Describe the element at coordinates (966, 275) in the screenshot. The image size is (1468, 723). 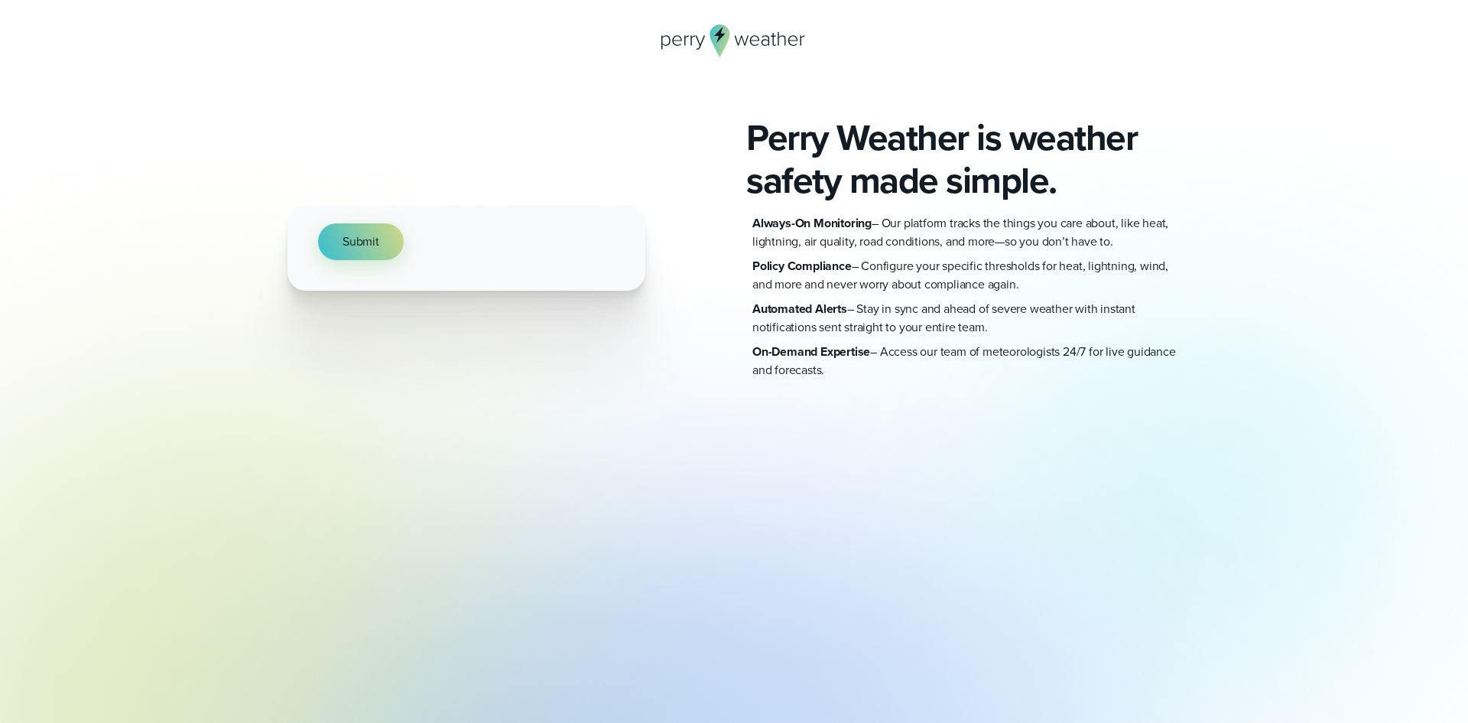
I see `p: – Configure your specific thresholds for heat, lightning, wind, and more and never worry about co...` at that location.